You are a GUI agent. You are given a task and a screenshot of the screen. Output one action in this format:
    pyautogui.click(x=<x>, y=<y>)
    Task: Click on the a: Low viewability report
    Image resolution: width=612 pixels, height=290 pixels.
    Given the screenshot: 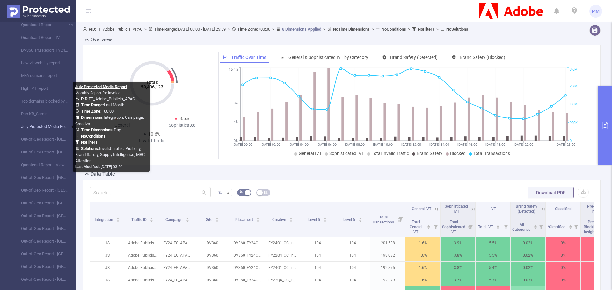 What is the action you would take?
    pyautogui.click(x=41, y=63)
    